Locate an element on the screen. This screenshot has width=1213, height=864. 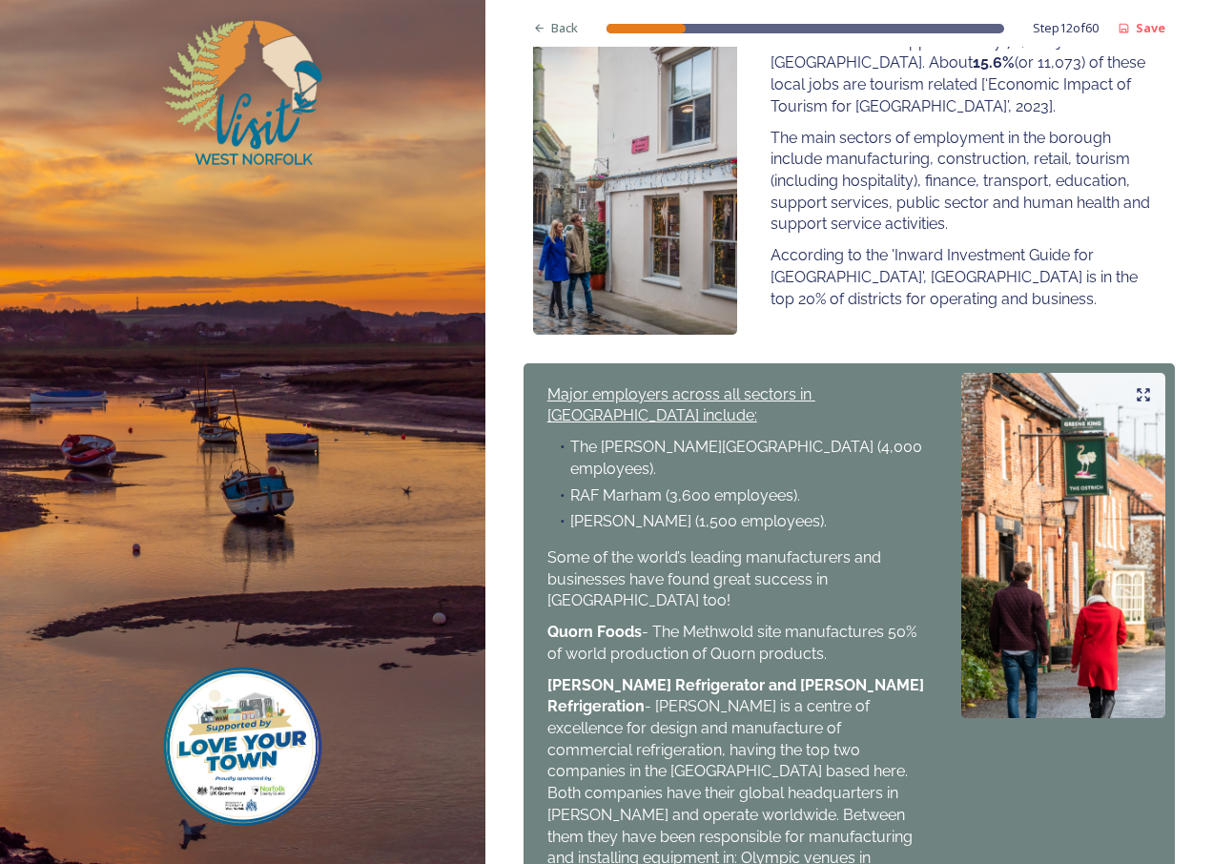
span: Some of the world’s leading manufacturers and businesses have found great success in [GEOGRAPHIC_... is located at coordinates (716, 579).